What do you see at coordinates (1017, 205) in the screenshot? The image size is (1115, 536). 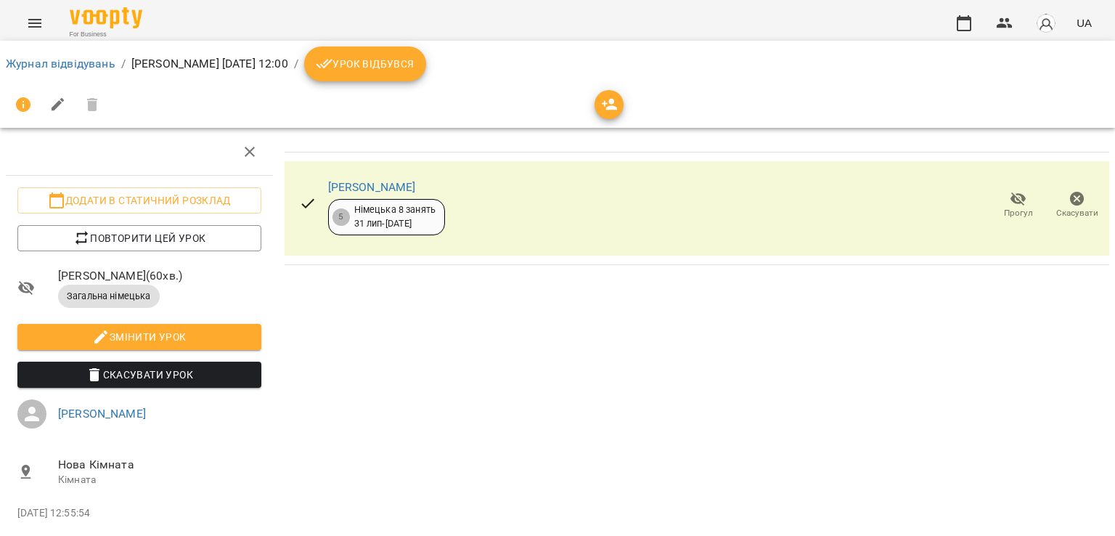 I see `button: Прогул` at bounding box center [1017, 205].